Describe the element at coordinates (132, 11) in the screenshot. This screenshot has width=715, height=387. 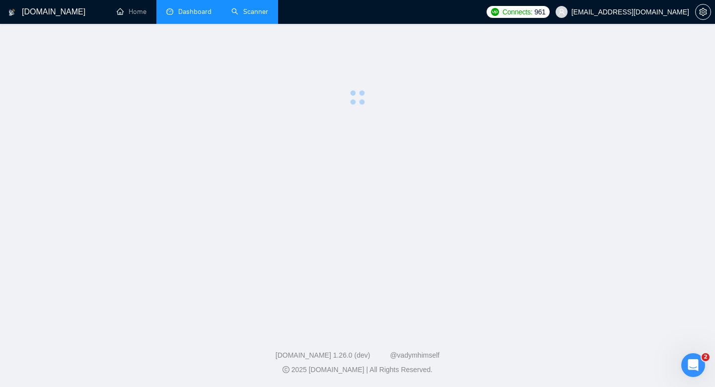
I see `a: homeHome` at that location.